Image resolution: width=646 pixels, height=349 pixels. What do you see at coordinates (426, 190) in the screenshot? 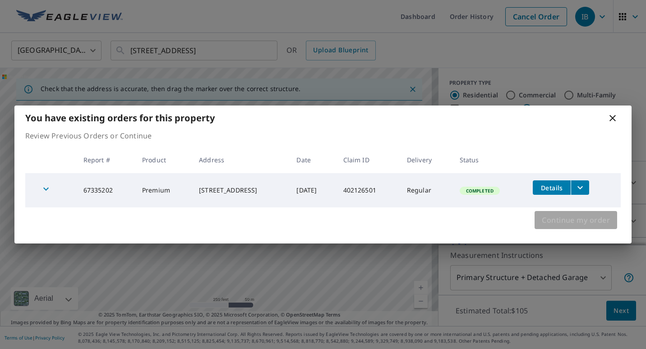
I see `td: Regular` at bounding box center [426, 190].